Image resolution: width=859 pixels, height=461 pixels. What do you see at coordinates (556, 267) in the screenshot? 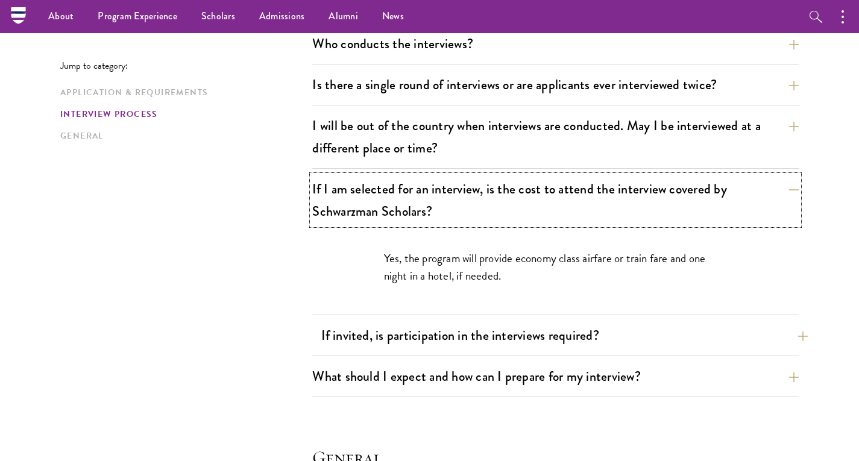
I see `p: Yes, the program will provide economy class airfare or train fare and one night in a hotel, if ne...` at bounding box center [556, 267].